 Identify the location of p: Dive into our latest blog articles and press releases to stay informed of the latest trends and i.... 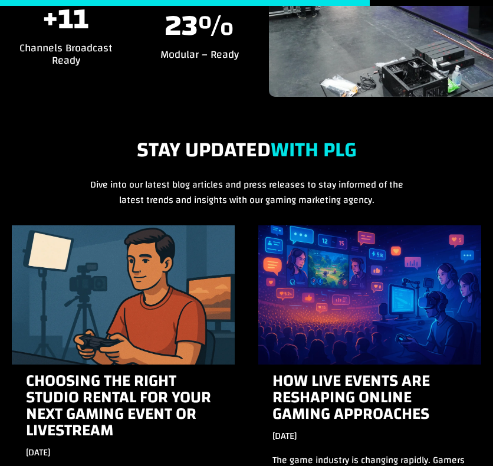
(247, 192).